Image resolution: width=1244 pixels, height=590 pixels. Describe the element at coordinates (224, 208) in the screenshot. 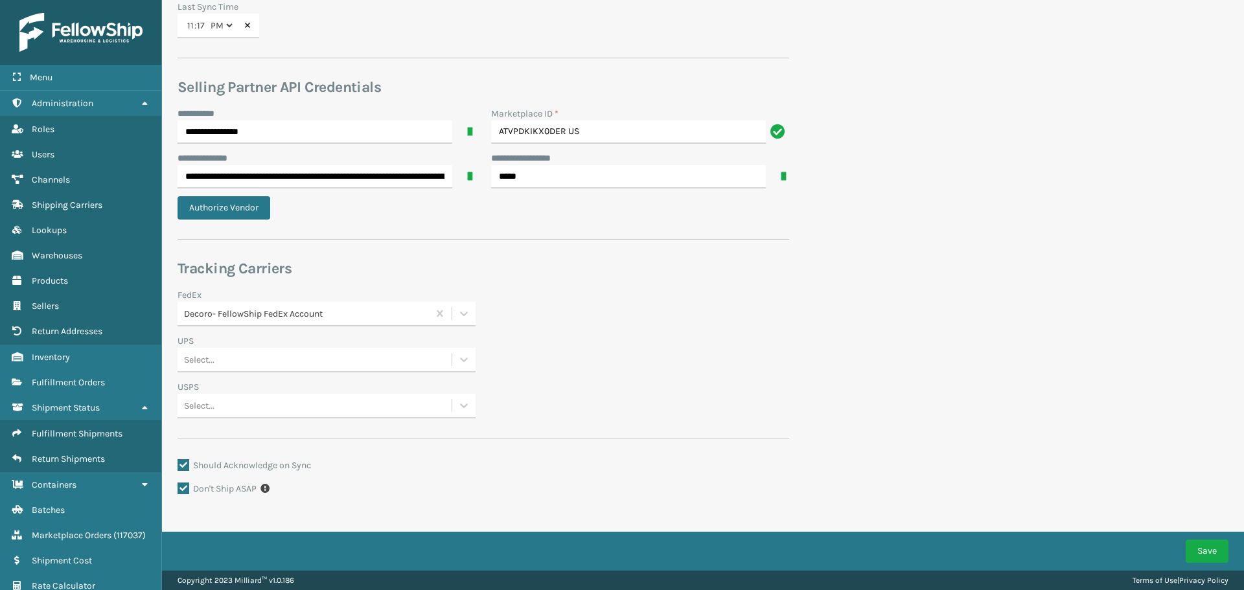

I see `button: Authorize Vendor` at that location.